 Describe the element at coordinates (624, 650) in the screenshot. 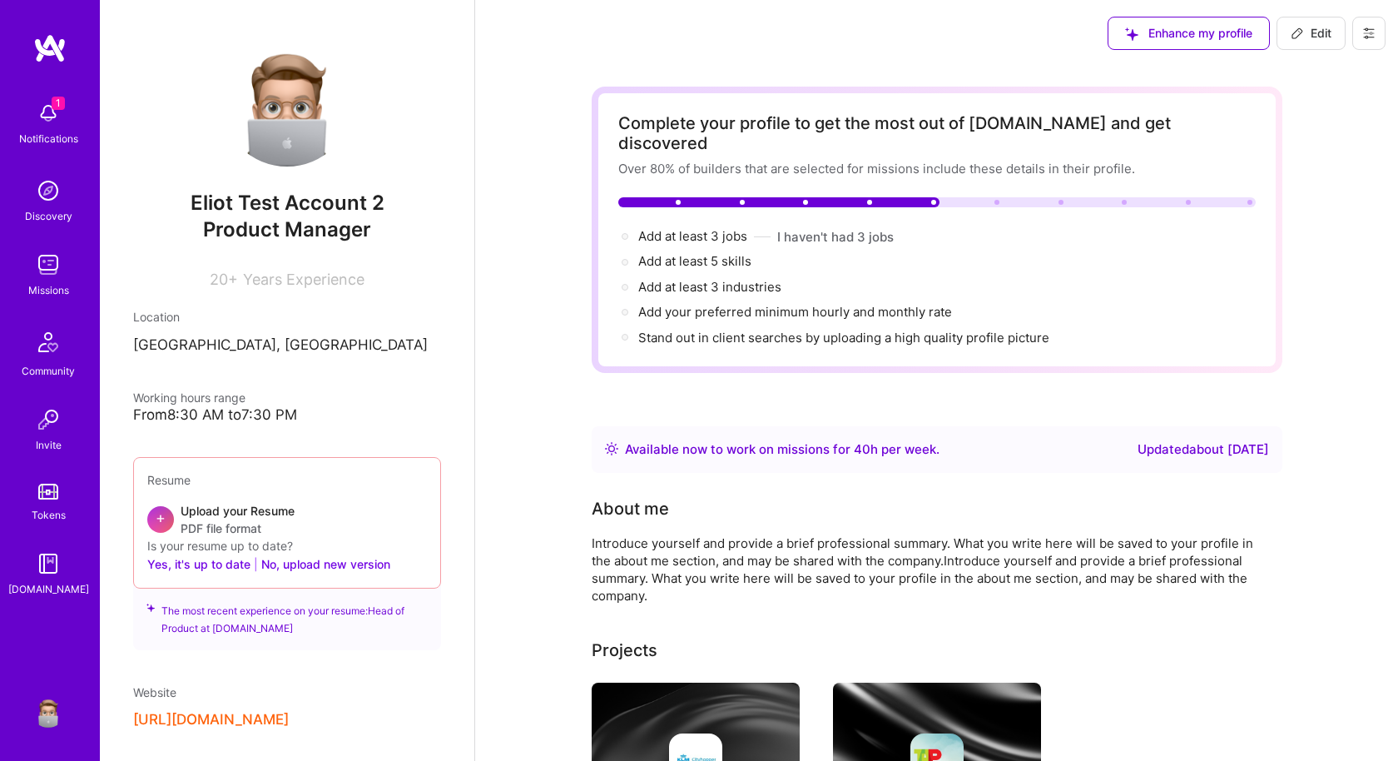

I see `div: Projects` at that location.